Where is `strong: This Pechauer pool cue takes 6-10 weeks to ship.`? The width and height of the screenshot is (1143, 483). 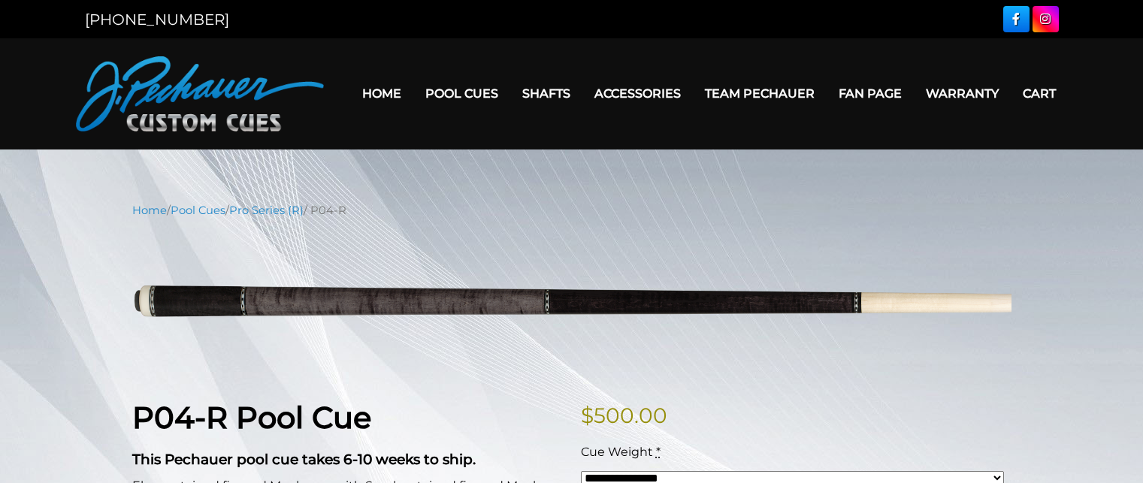
strong: This Pechauer pool cue takes 6-10 weeks to ship. is located at coordinates (304, 459).